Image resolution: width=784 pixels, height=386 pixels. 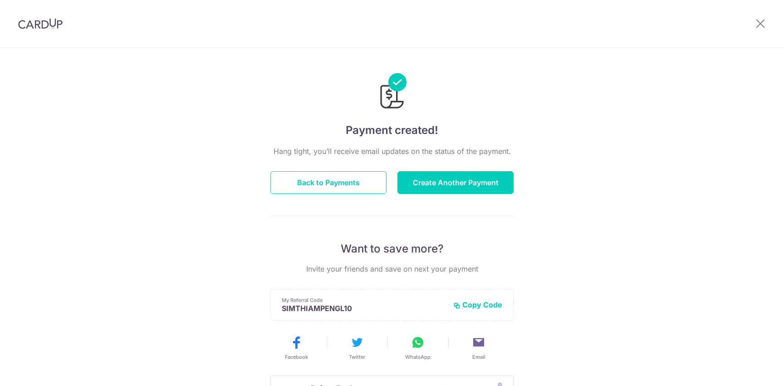 What do you see at coordinates (392, 249) in the screenshot?
I see `p: Want to save more?` at bounding box center [392, 249].